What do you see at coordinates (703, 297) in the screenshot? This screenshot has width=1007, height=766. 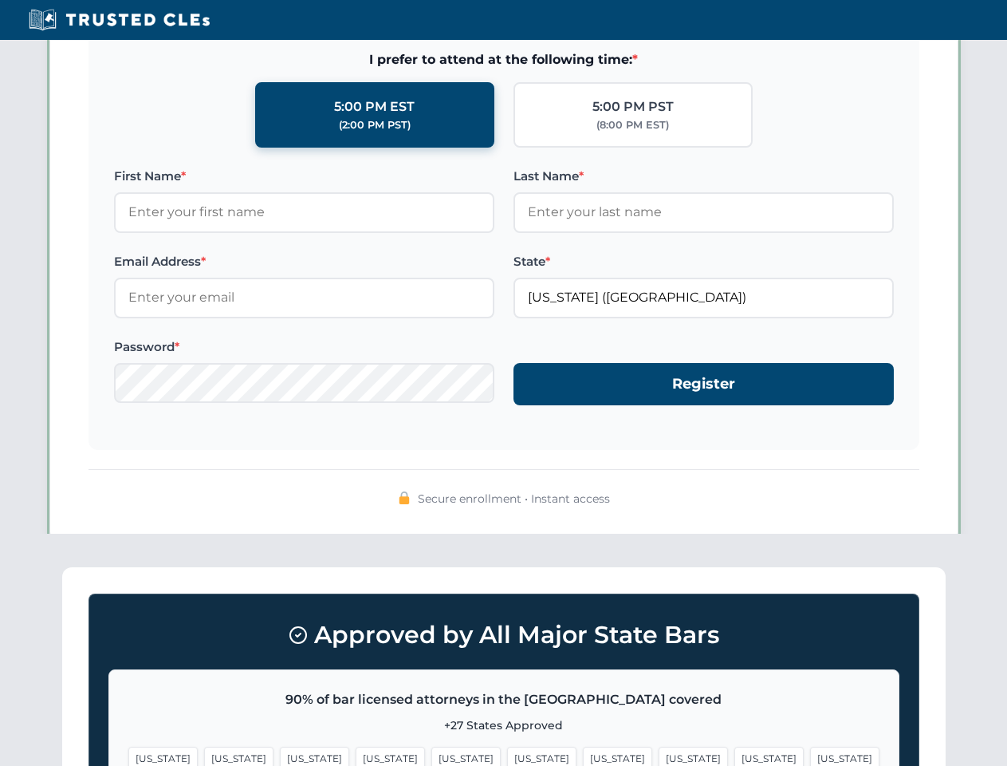 I see `input: Florida (FL)` at bounding box center [703, 297].